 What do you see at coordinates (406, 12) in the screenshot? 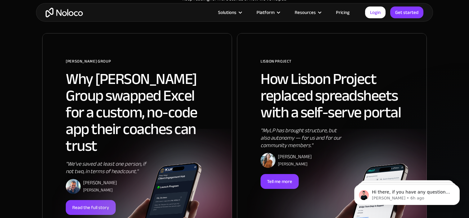
I see `a: Get started` at bounding box center [406, 12].